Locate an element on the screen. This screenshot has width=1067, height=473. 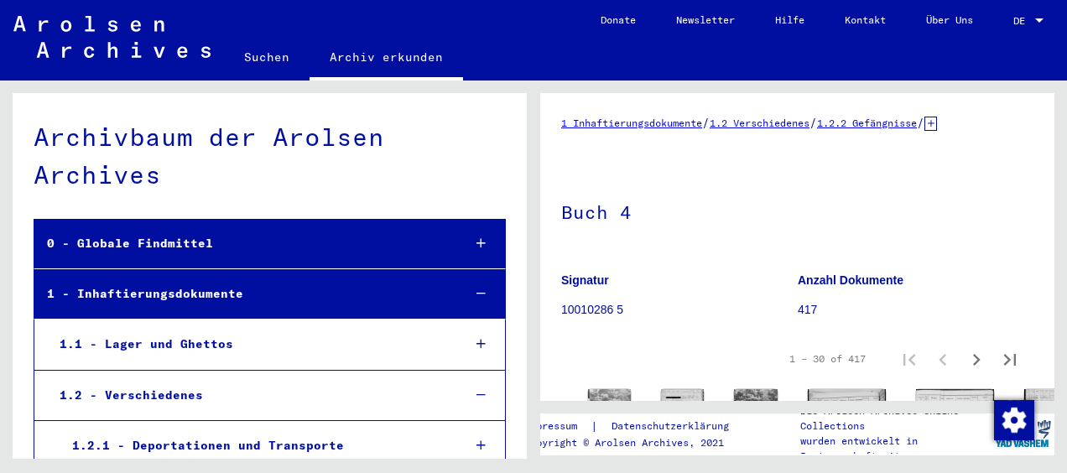
p: 417 is located at coordinates (915, 310).